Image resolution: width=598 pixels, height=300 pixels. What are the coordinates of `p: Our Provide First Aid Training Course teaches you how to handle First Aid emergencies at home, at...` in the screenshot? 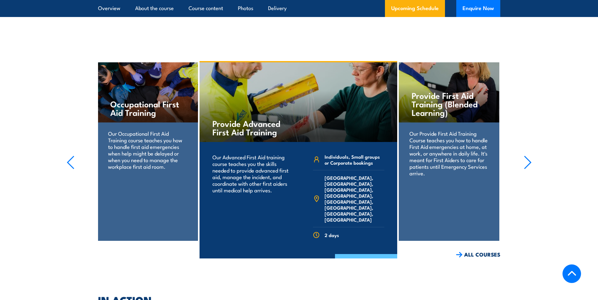 It's located at (449, 153).